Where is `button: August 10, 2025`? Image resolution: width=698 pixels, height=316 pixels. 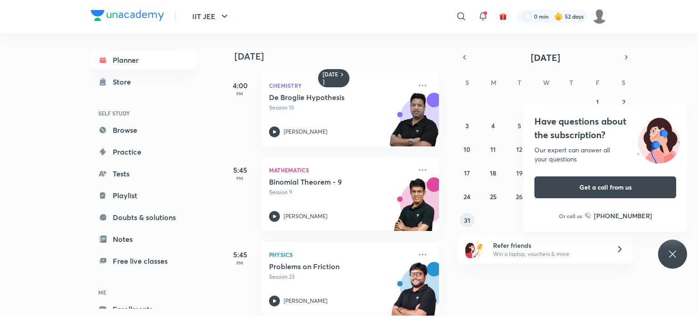
button: August 10, 2025 is located at coordinates (467, 149).